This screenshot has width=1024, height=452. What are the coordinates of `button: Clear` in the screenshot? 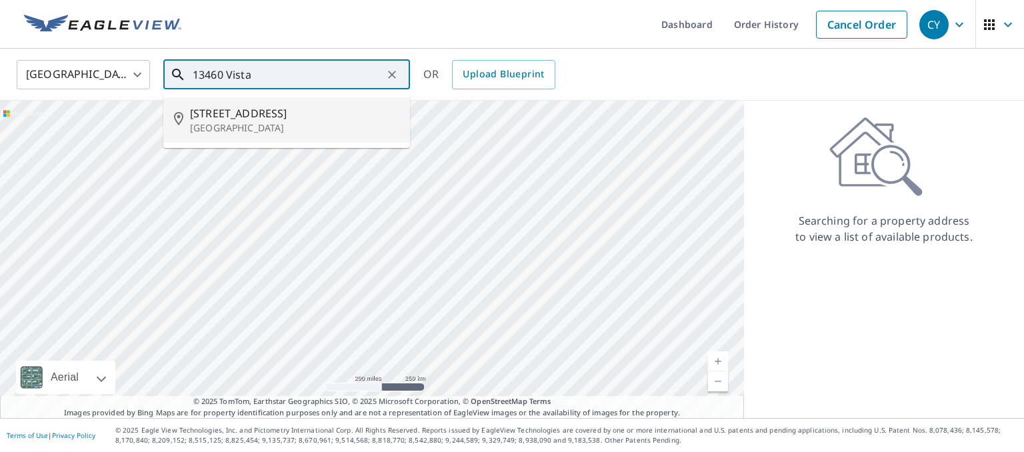 It's located at (392, 75).